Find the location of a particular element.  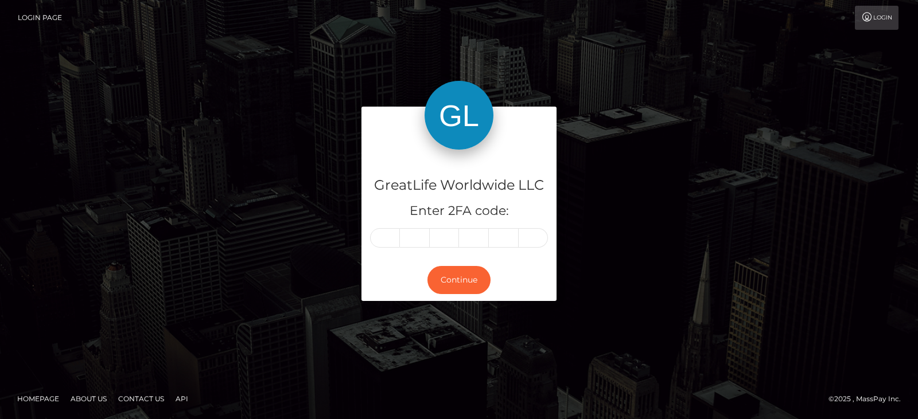

a: Homepage is located at coordinates (38, 399).